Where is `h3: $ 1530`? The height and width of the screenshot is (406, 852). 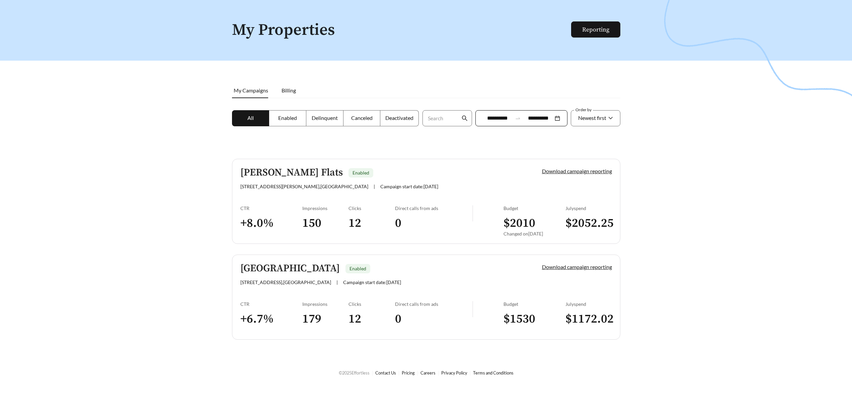 h3: $ 1530 is located at coordinates (535, 319).